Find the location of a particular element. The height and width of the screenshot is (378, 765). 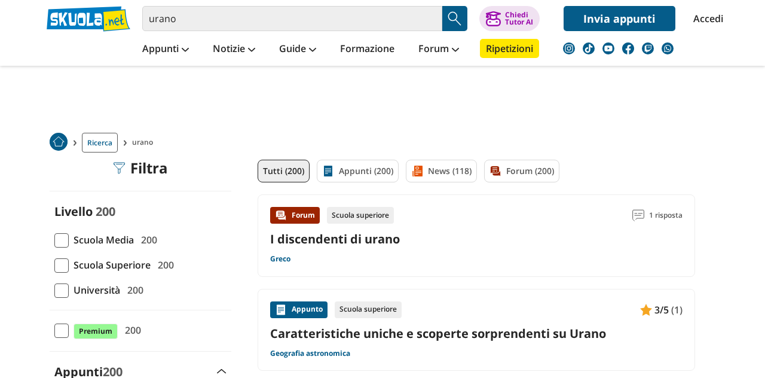

img: Apri e chiudi sezione is located at coordinates (222, 371).